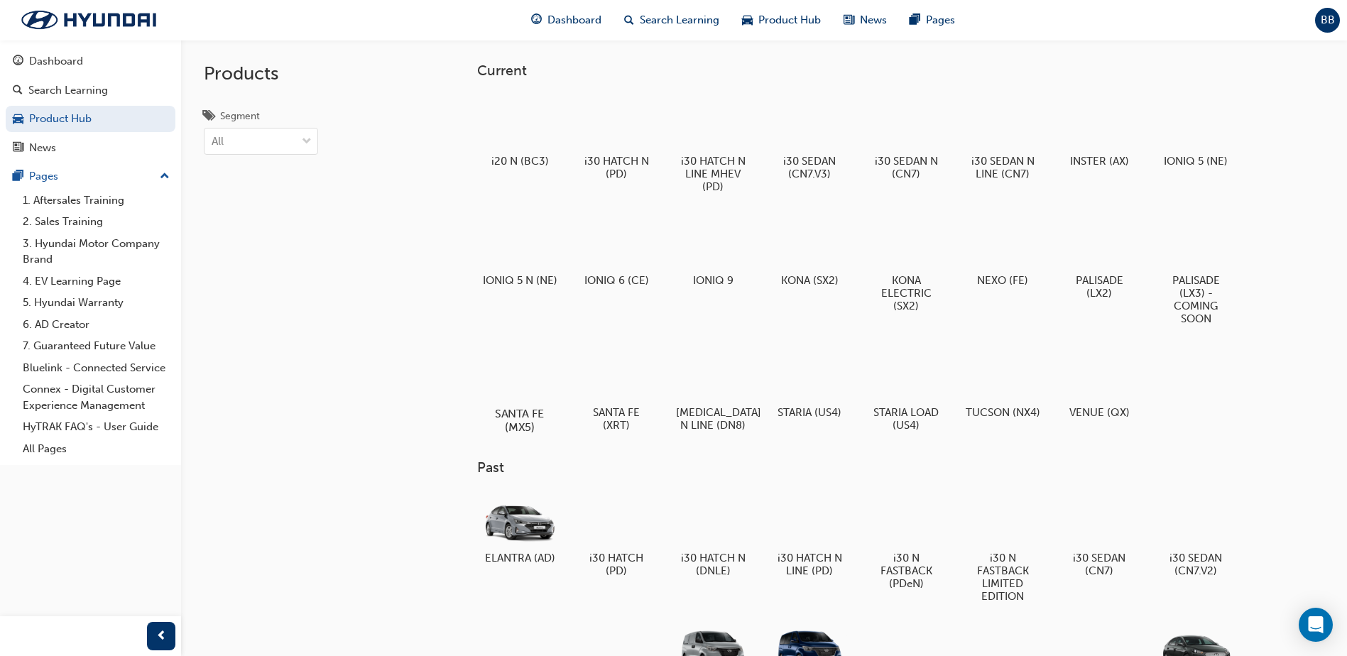 The width and height of the screenshot is (1347, 656). Describe the element at coordinates (713, 281) in the screenshot. I see `h5: IONIQ 9` at that location.